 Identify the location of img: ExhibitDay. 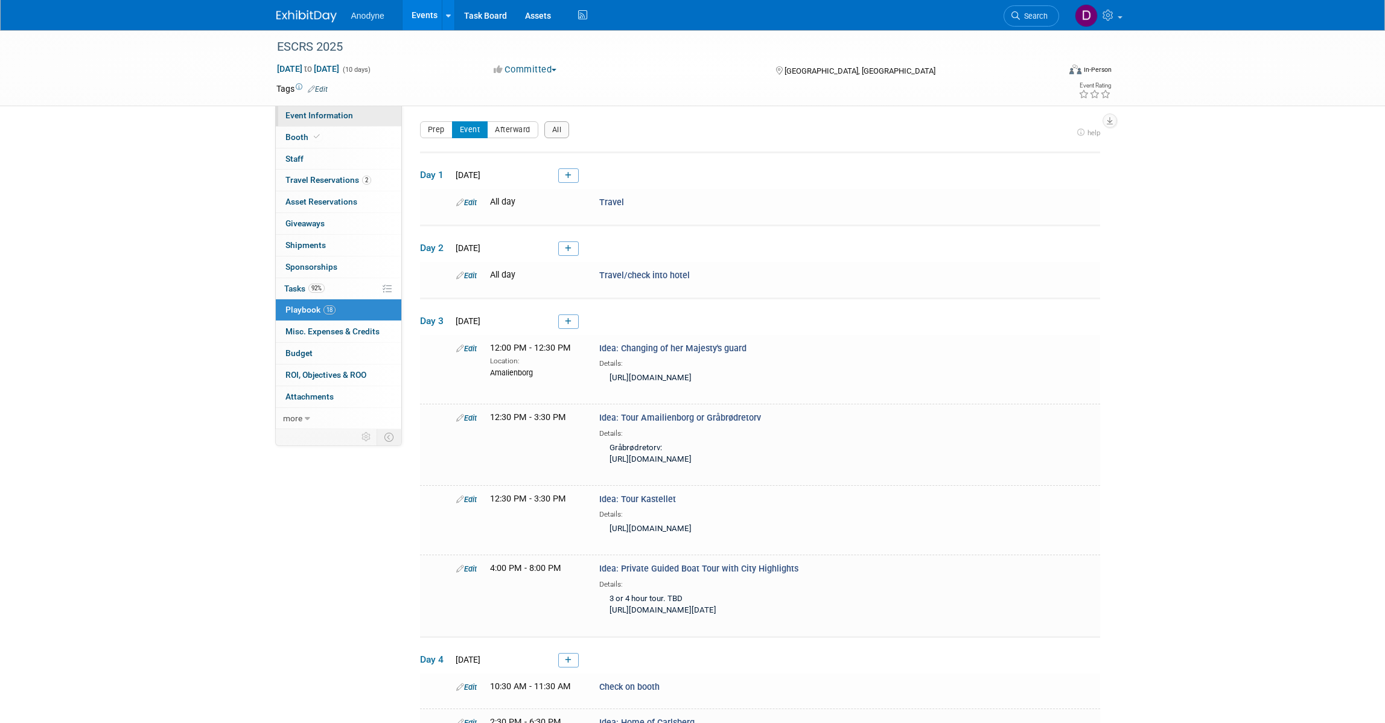
(307, 16).